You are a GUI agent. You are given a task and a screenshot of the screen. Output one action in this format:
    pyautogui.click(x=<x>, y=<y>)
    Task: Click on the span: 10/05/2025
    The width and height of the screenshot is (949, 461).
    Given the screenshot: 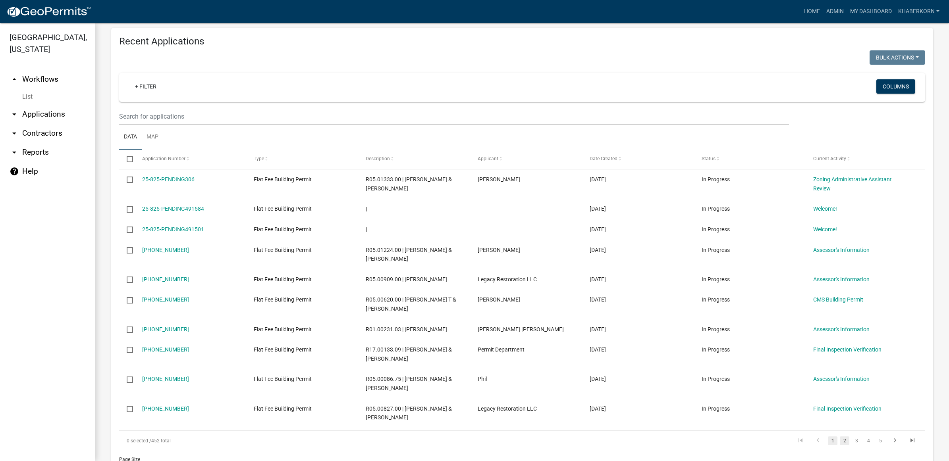 What is the action you would take?
    pyautogui.click(x=598, y=379)
    